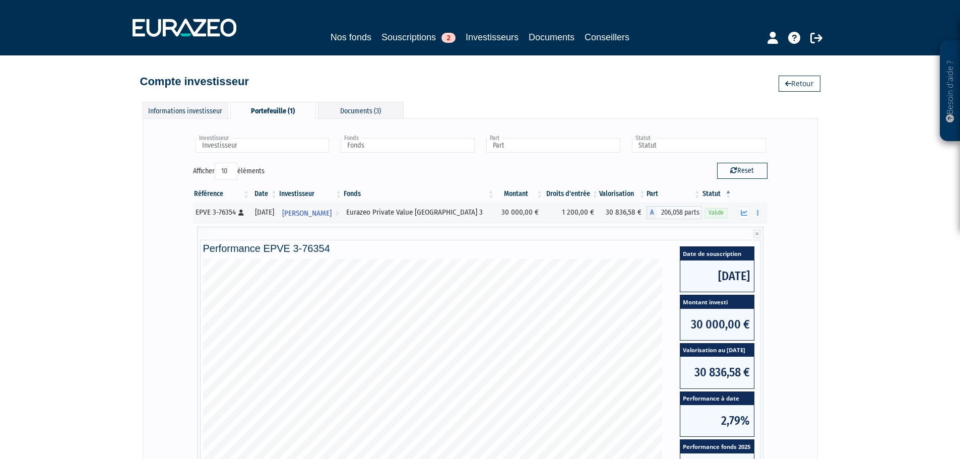  Describe the element at coordinates (717, 421) in the screenshot. I see `span: 2,79%` at that location.